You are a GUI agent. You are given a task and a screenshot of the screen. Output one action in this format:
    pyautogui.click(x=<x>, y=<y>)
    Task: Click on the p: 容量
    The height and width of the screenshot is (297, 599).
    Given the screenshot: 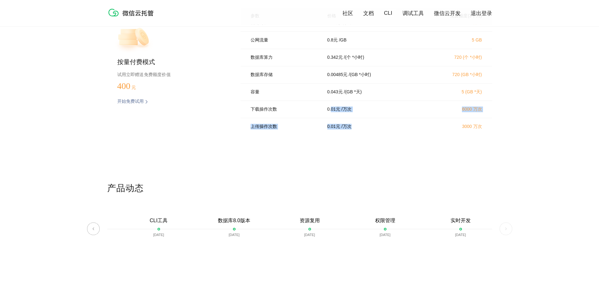 What is the action you would take?
    pyautogui.click(x=284, y=92)
    